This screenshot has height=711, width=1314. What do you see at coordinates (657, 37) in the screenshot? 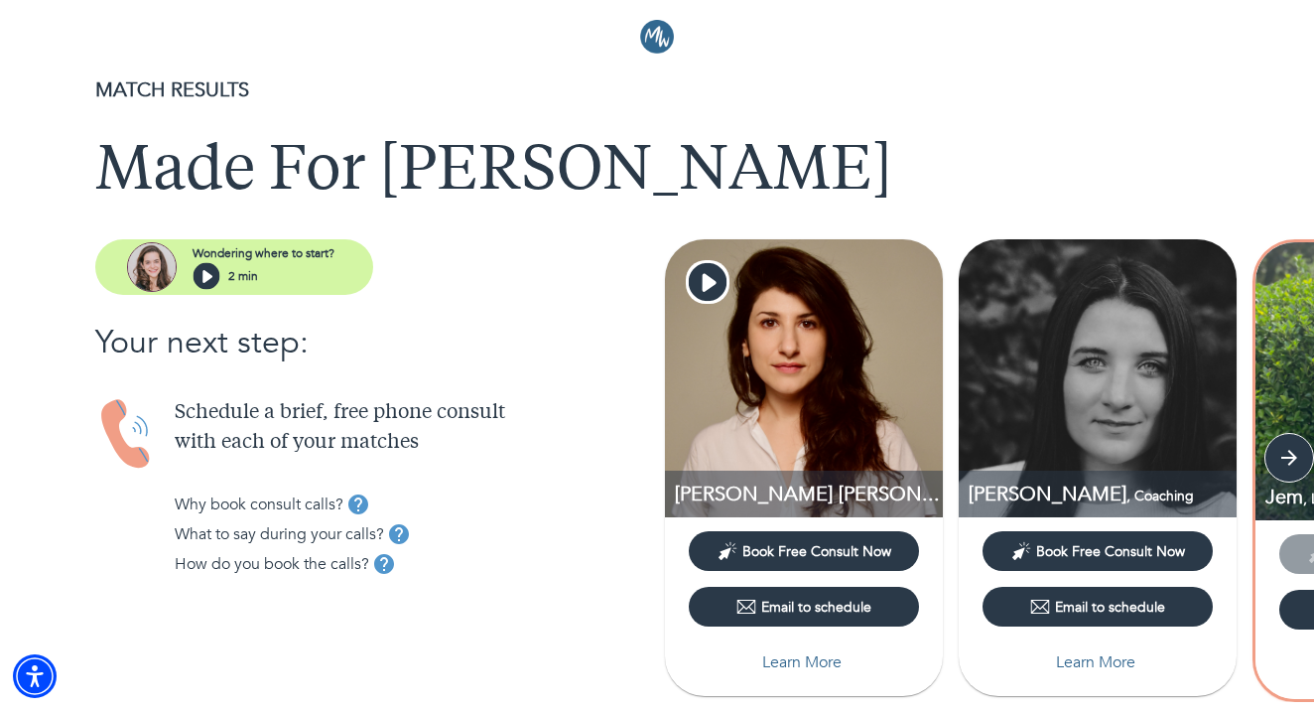
I see `img: Logo` at bounding box center [657, 37].